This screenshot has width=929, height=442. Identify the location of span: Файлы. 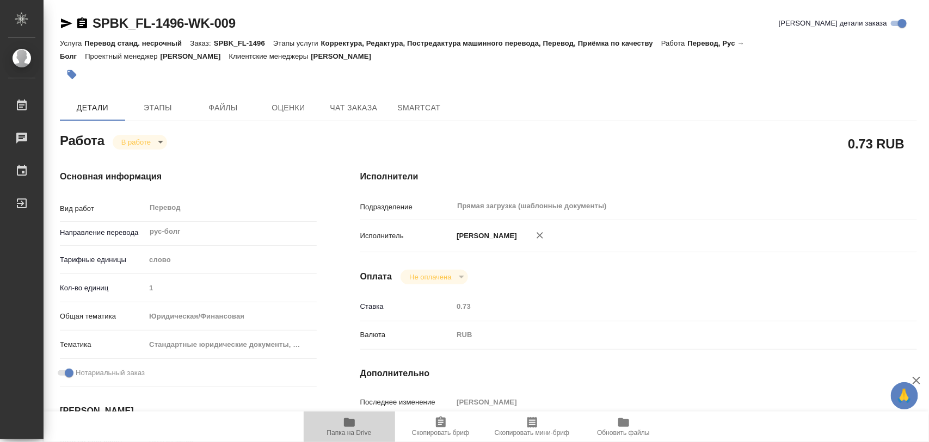
(223, 108).